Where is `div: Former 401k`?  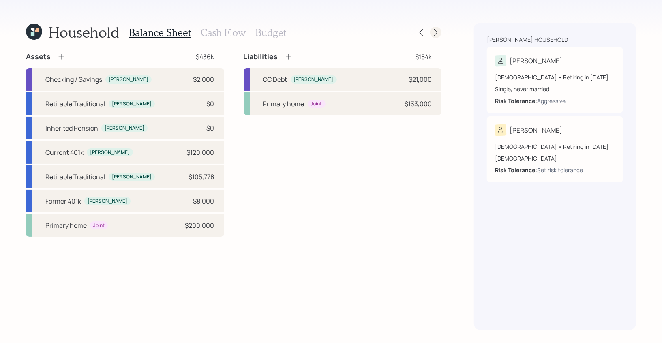 div: Former 401k is located at coordinates (63, 201).